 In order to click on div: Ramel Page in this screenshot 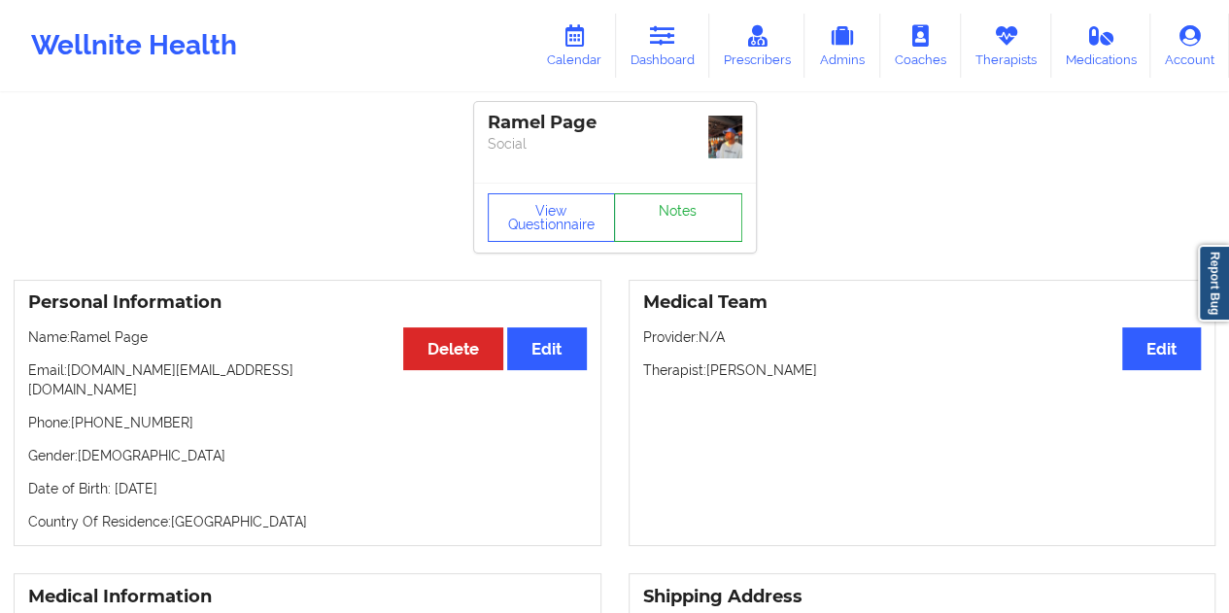, I will do `click(615, 122)`.